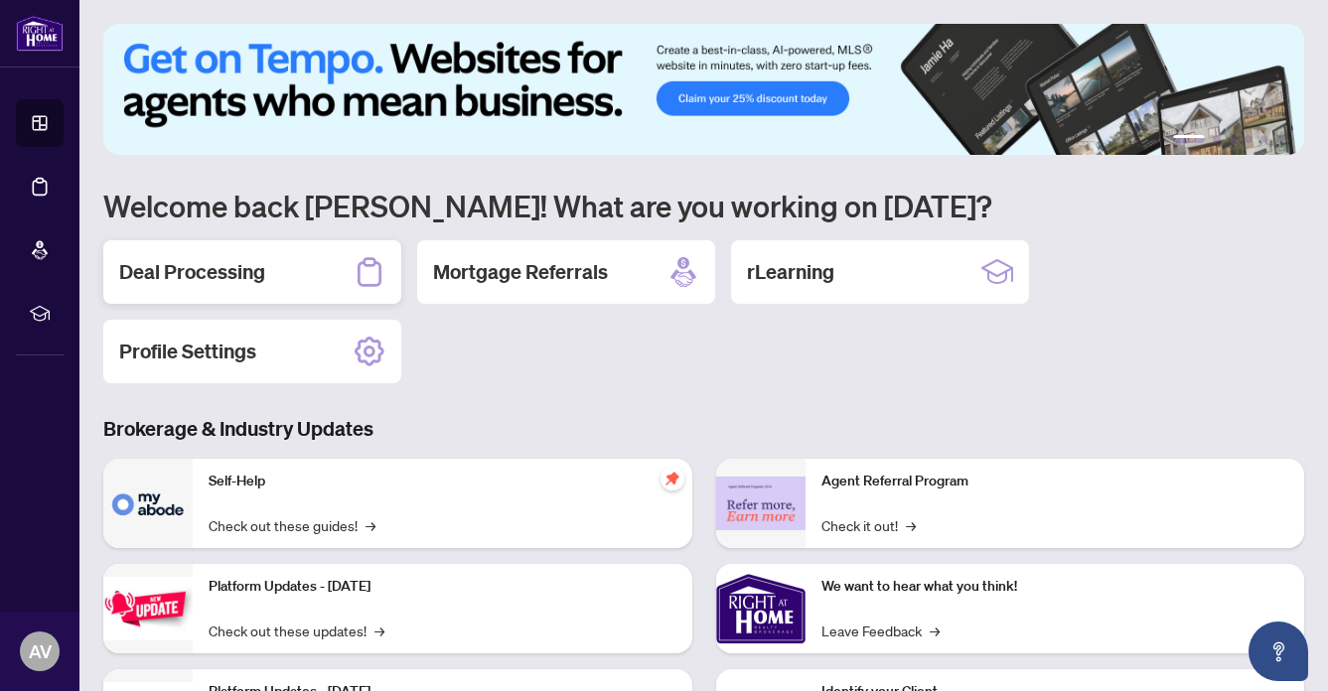 The width and height of the screenshot is (1328, 691). I want to click on a: Check it out!→, so click(868, 526).